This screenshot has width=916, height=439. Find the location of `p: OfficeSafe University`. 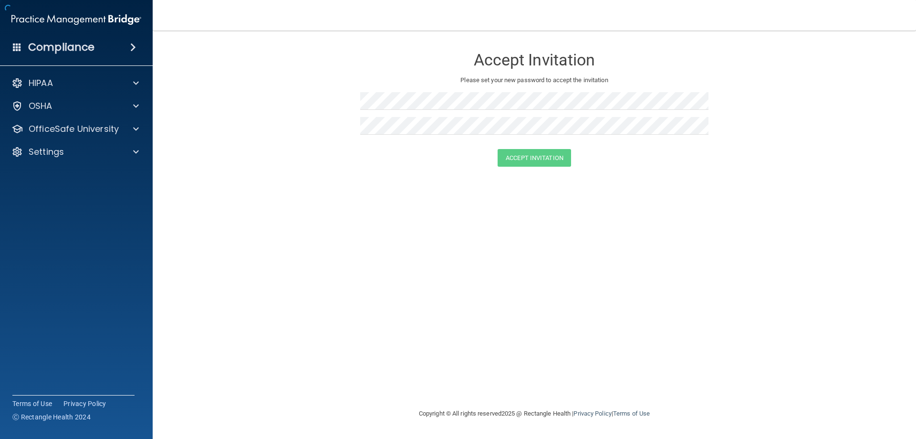

p: OfficeSafe University is located at coordinates (74, 129).